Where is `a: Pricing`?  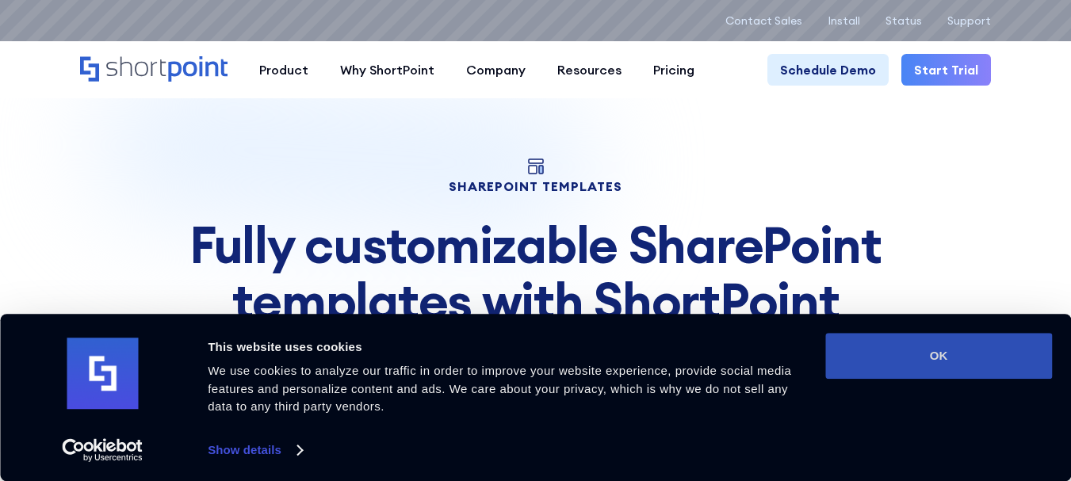
a: Pricing is located at coordinates (674, 70).